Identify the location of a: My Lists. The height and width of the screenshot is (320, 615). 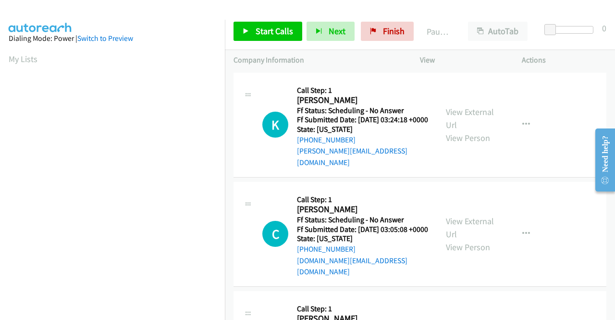
(23, 59).